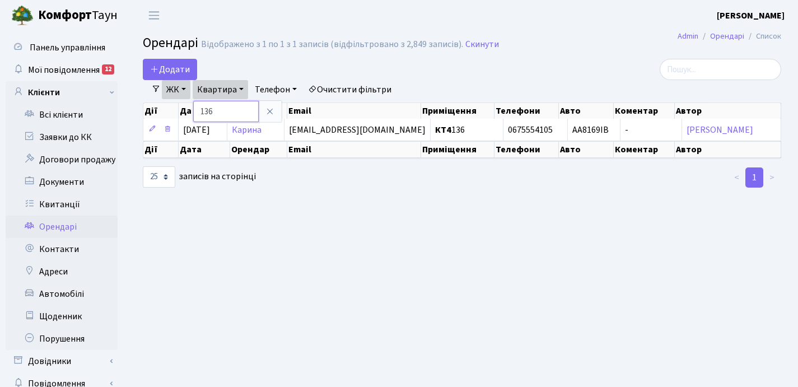 Image resolution: width=798 pixels, height=387 pixels. Describe the element at coordinates (721, 69) in the screenshot. I see `input: Пошук...` at that location.